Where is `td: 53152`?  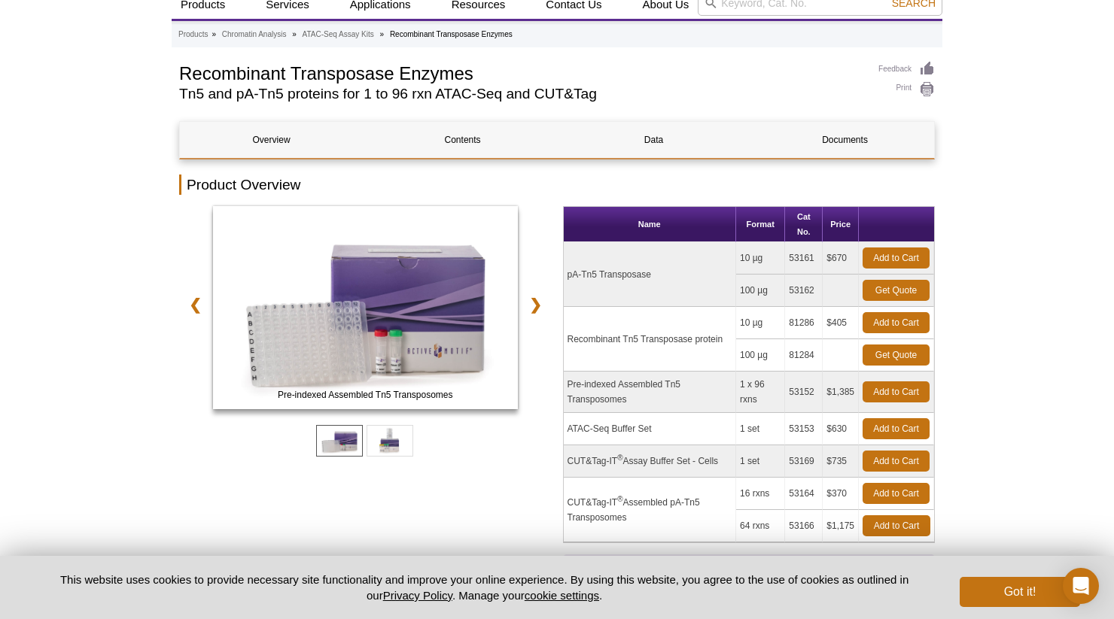 td: 53152 is located at coordinates (804, 392).